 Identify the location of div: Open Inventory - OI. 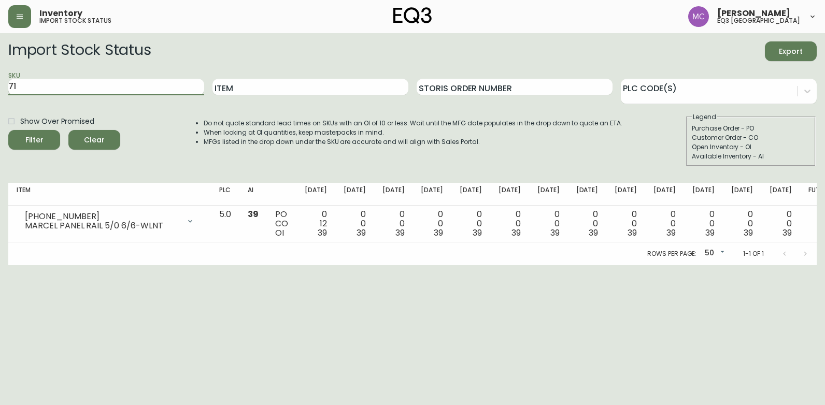
(751, 147).